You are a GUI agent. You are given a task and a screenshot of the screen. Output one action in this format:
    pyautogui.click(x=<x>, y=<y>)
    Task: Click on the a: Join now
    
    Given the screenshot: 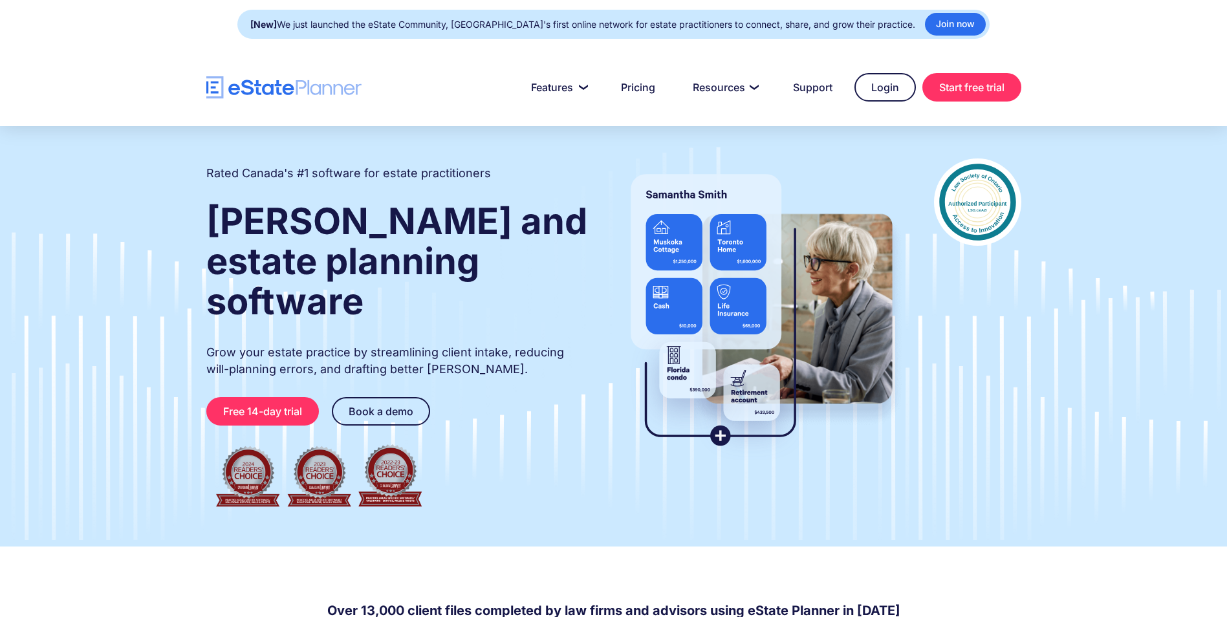 What is the action you would take?
    pyautogui.click(x=956, y=24)
    